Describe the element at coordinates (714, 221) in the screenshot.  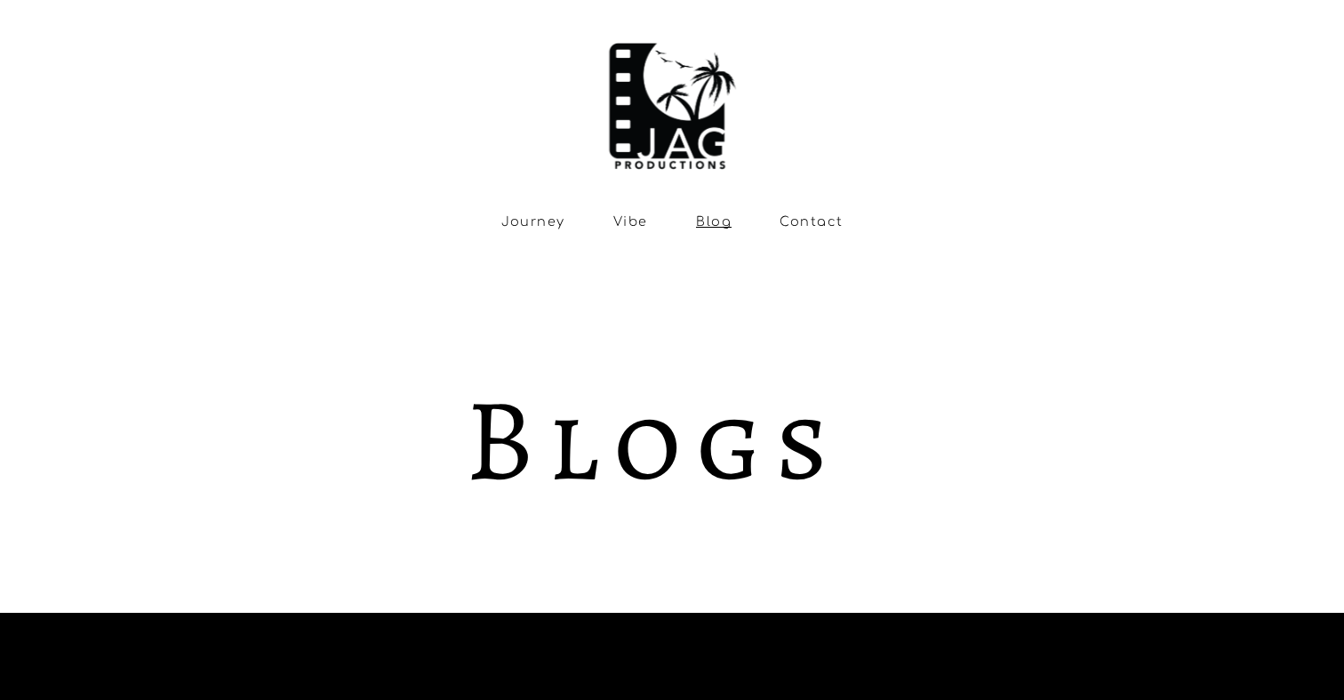
I see `a: Blog` at that location.